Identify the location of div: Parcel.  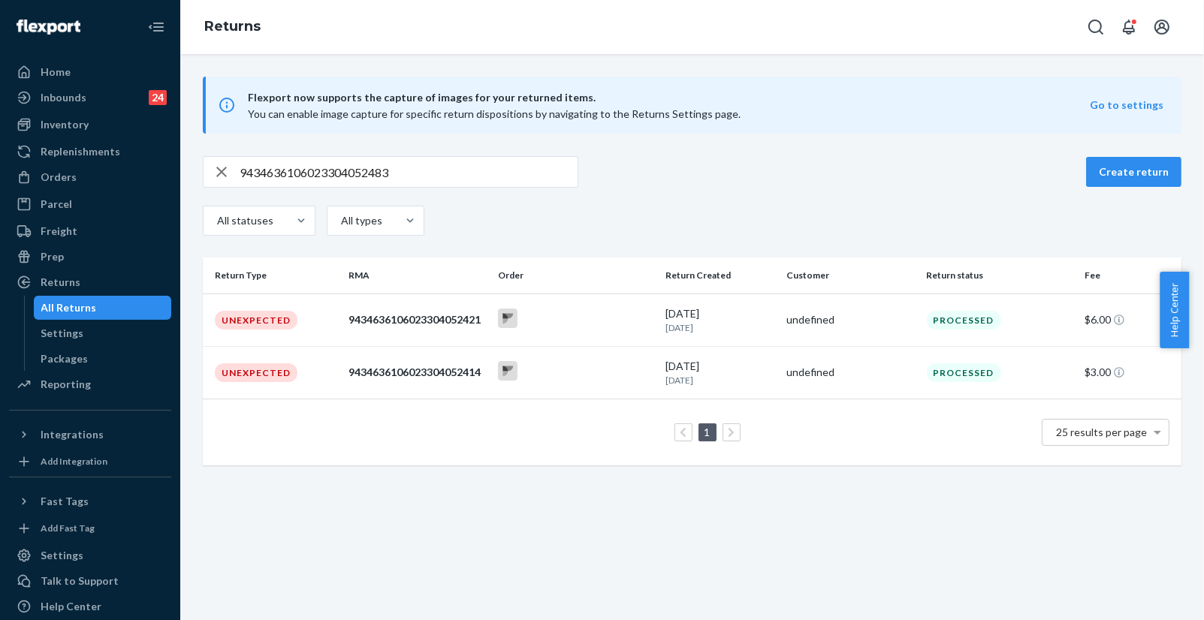
(56, 204).